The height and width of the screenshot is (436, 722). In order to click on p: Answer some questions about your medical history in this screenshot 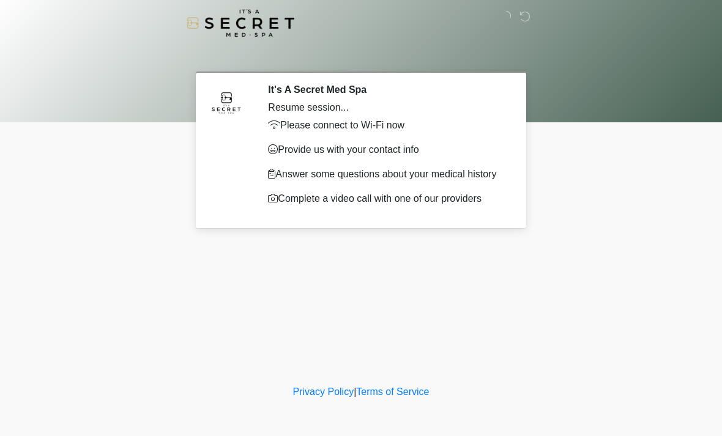, I will do `click(386, 174)`.